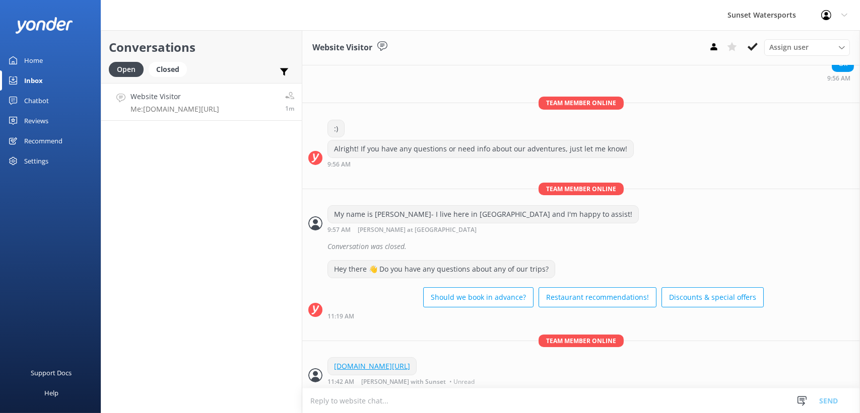  Describe the element at coordinates (175, 97) in the screenshot. I see `h4: Website Visitor` at that location.